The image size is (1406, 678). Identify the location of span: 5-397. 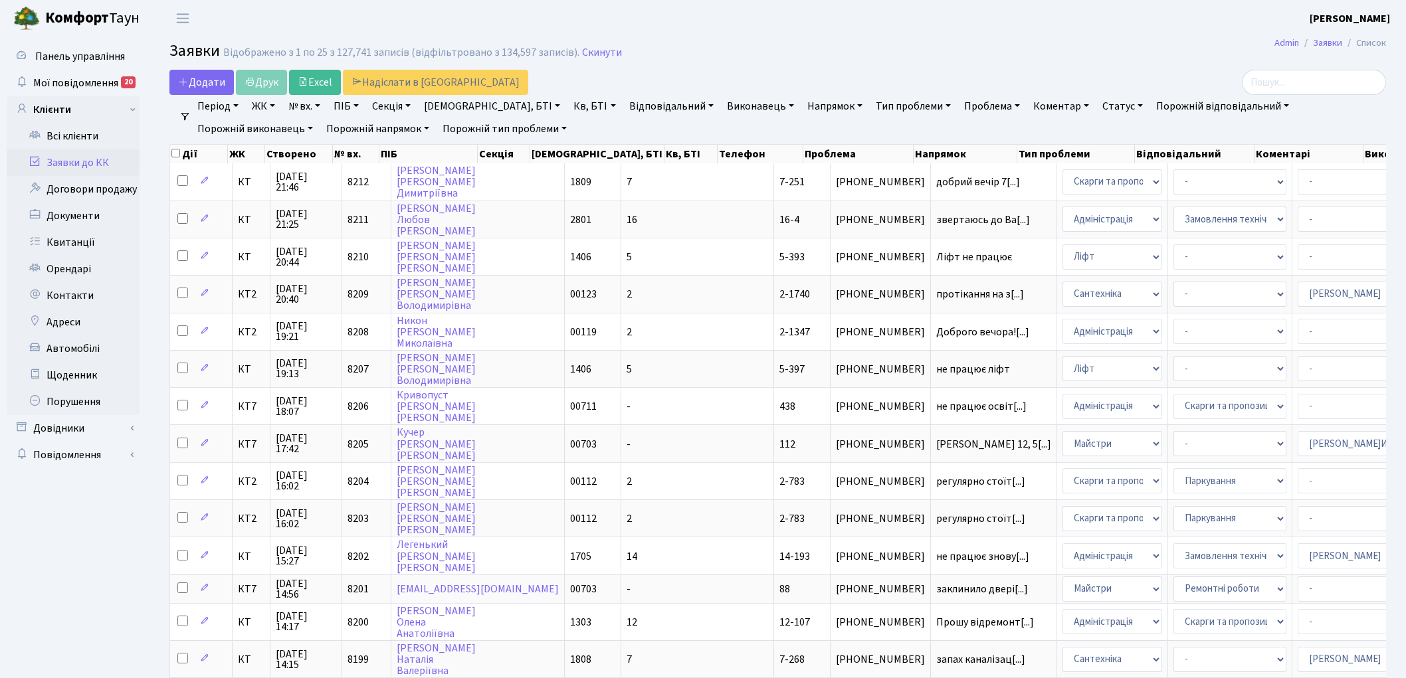
(792, 369).